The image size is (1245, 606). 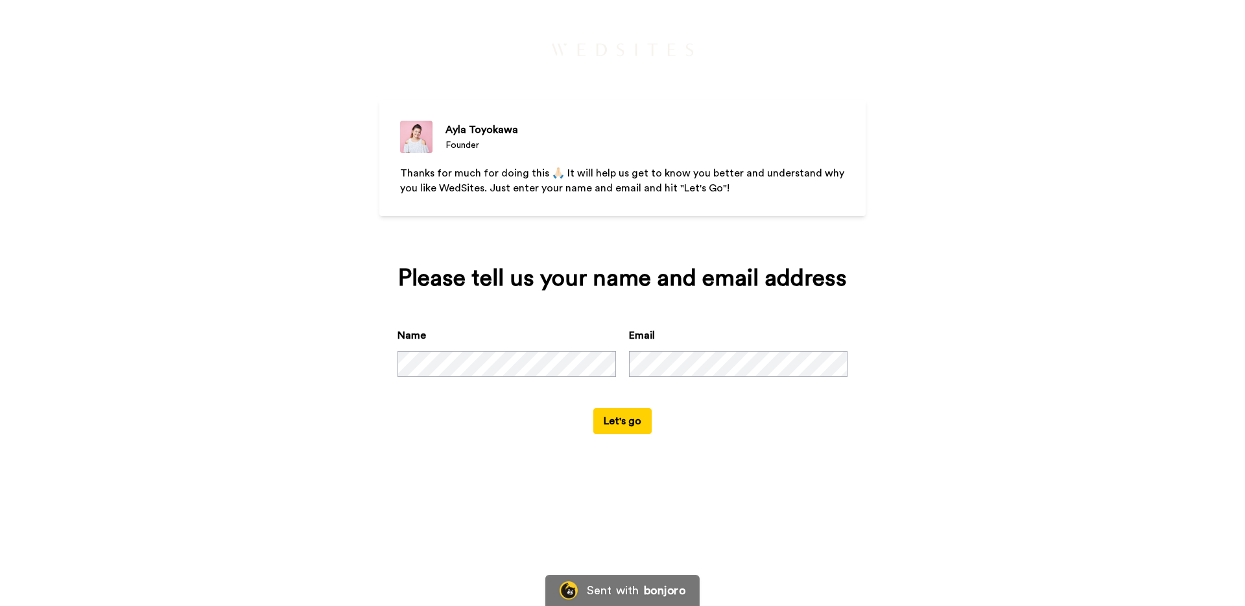 What do you see at coordinates (482, 130) in the screenshot?
I see `div: Ayla Toyokawa` at bounding box center [482, 130].